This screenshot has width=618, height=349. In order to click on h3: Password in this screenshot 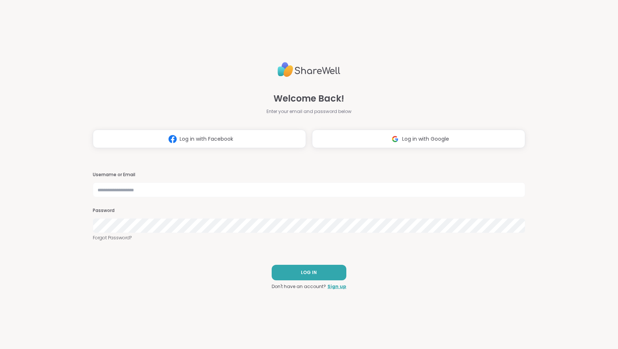, I will do `click(309, 211)`.